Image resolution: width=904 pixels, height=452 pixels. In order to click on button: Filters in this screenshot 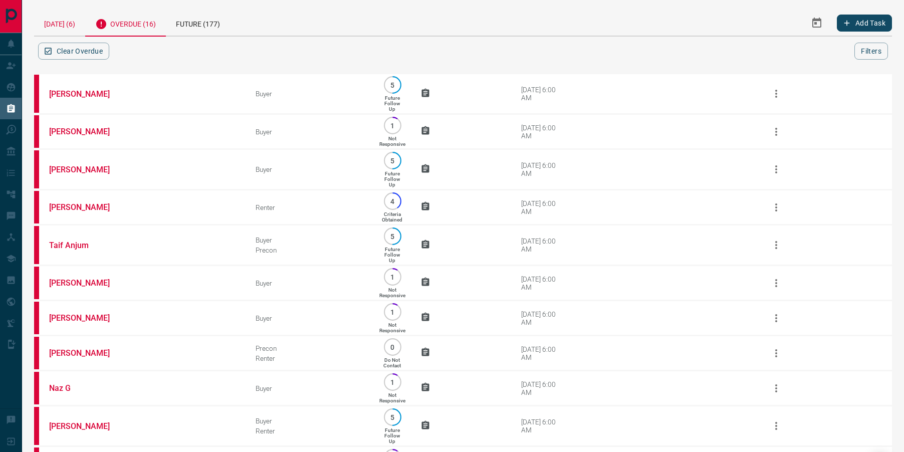, I will do `click(871, 51)`.